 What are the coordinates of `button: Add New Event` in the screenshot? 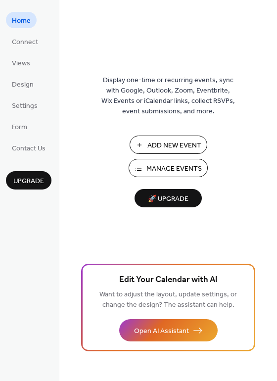 It's located at (168, 145).